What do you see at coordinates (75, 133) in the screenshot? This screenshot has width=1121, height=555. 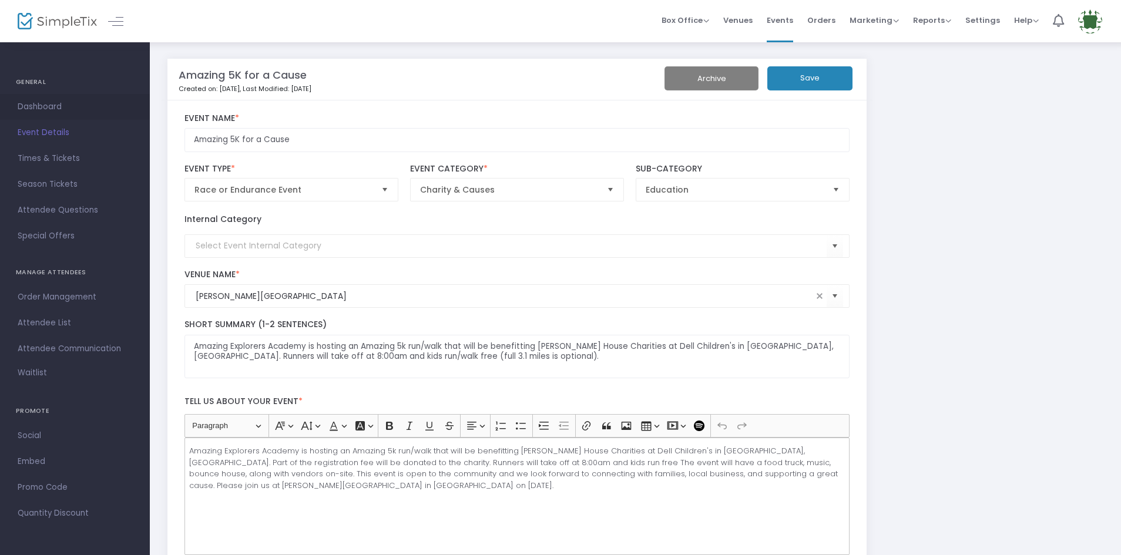 I see `span: Event Details` at bounding box center [75, 133].